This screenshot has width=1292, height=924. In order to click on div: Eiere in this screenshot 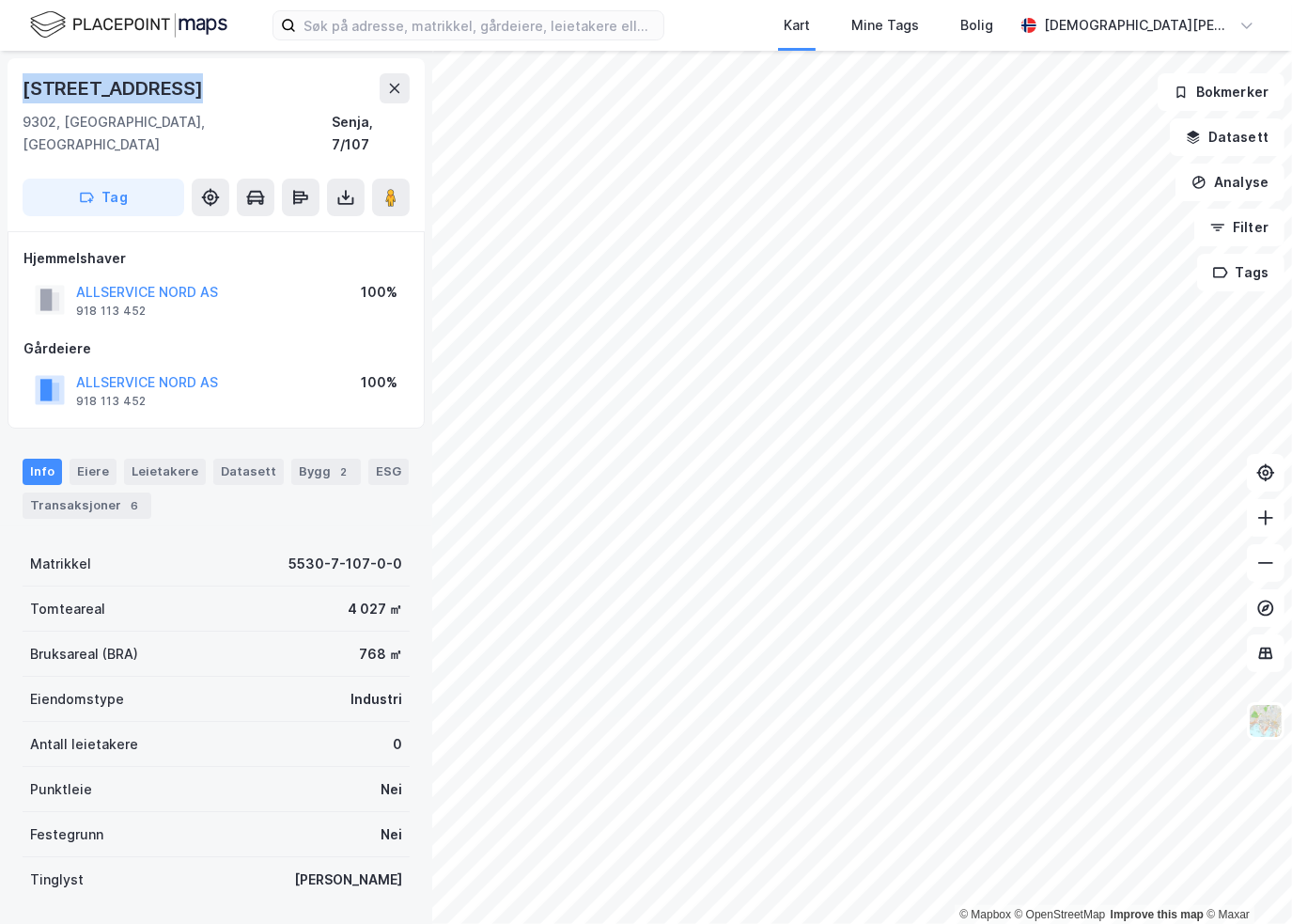, I will do `click(93, 472)`.